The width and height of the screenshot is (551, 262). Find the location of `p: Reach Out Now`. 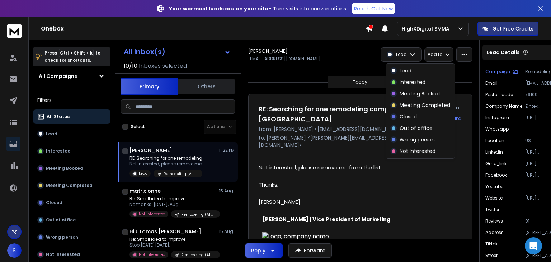

p: Reach Out Now is located at coordinates (374, 9).